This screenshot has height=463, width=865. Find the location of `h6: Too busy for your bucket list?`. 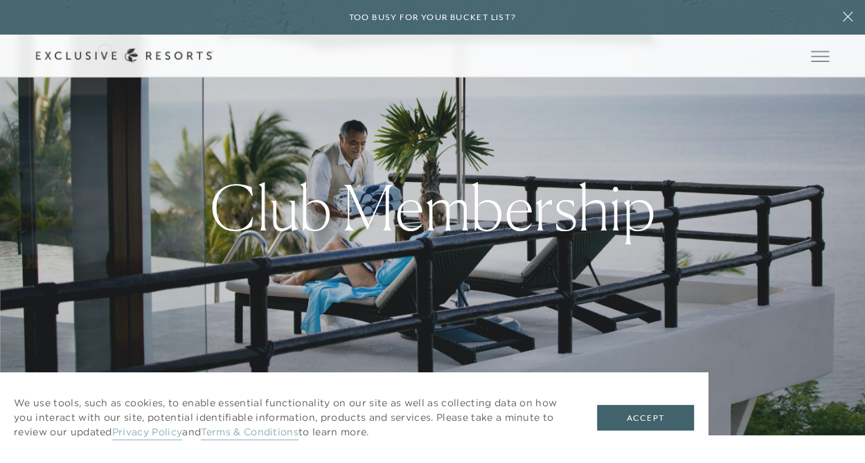

h6: Too busy for your bucket list? is located at coordinates (433, 17).